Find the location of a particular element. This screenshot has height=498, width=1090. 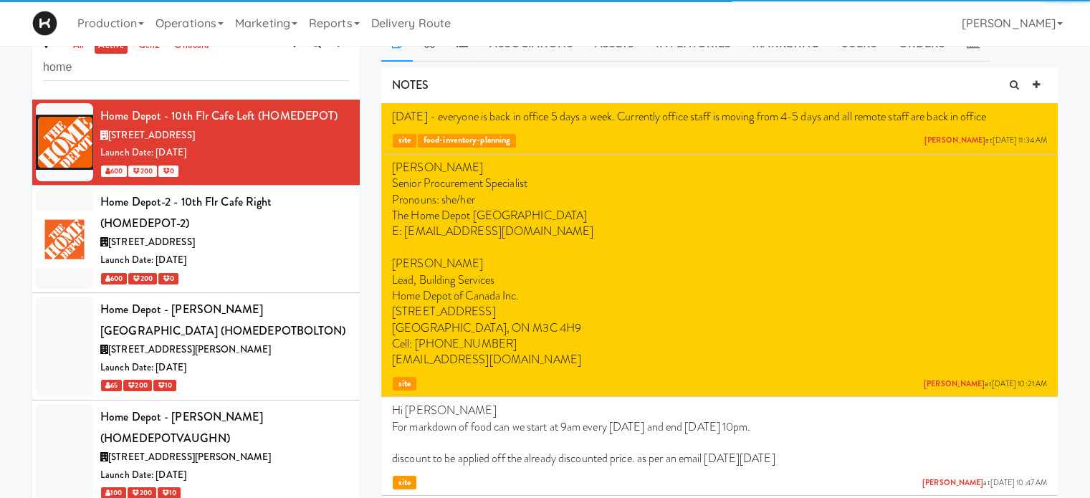

p: Pronouns: she/her is located at coordinates (719, 200).